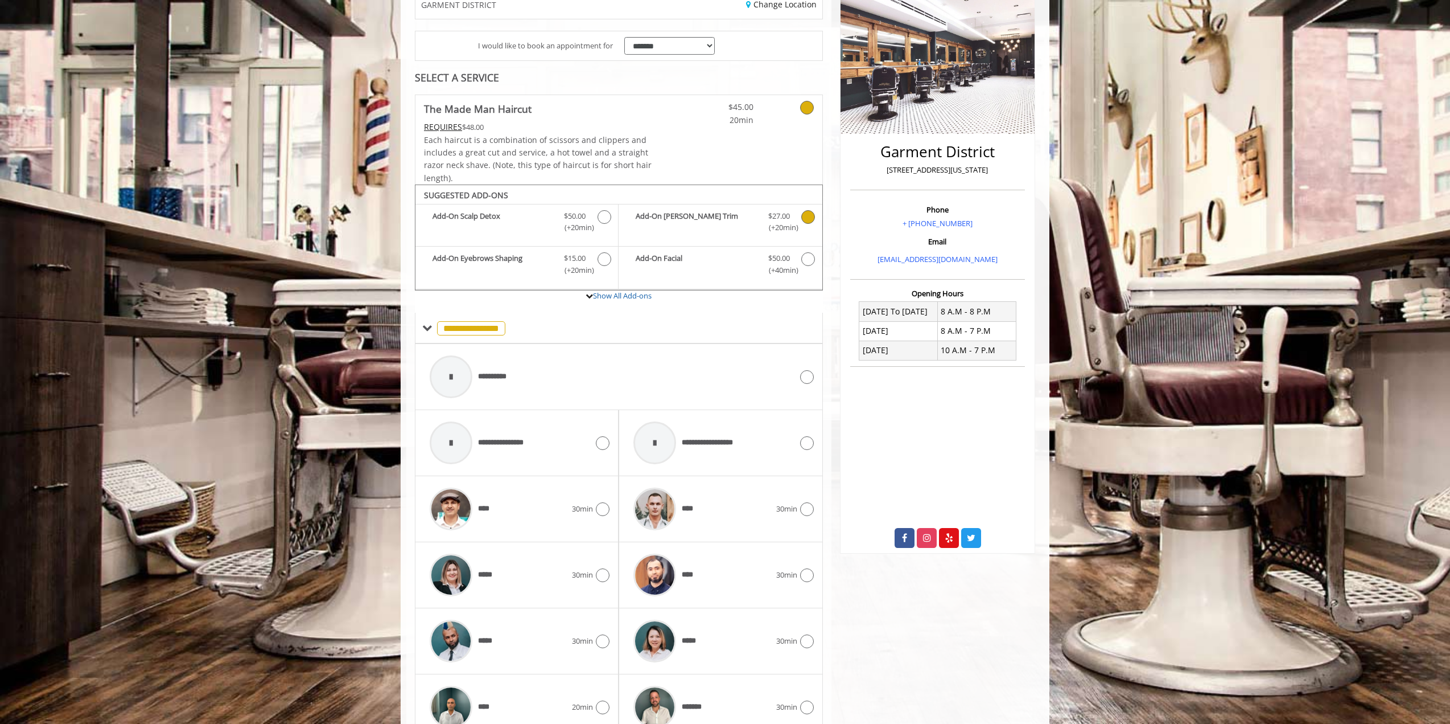  I want to click on h2: Garment District, so click(938, 151).